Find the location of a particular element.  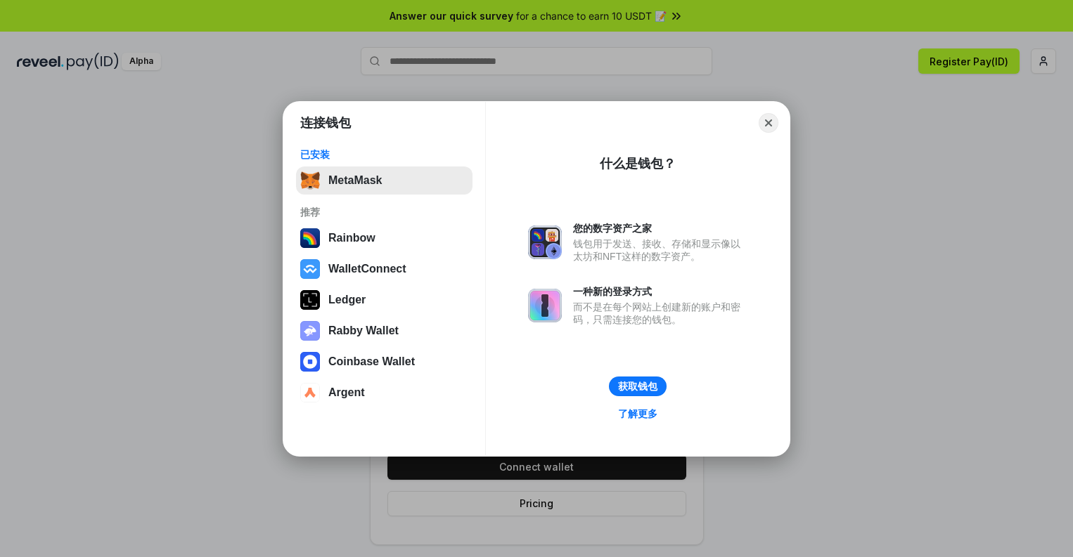

button: Ledger is located at coordinates (384, 300).